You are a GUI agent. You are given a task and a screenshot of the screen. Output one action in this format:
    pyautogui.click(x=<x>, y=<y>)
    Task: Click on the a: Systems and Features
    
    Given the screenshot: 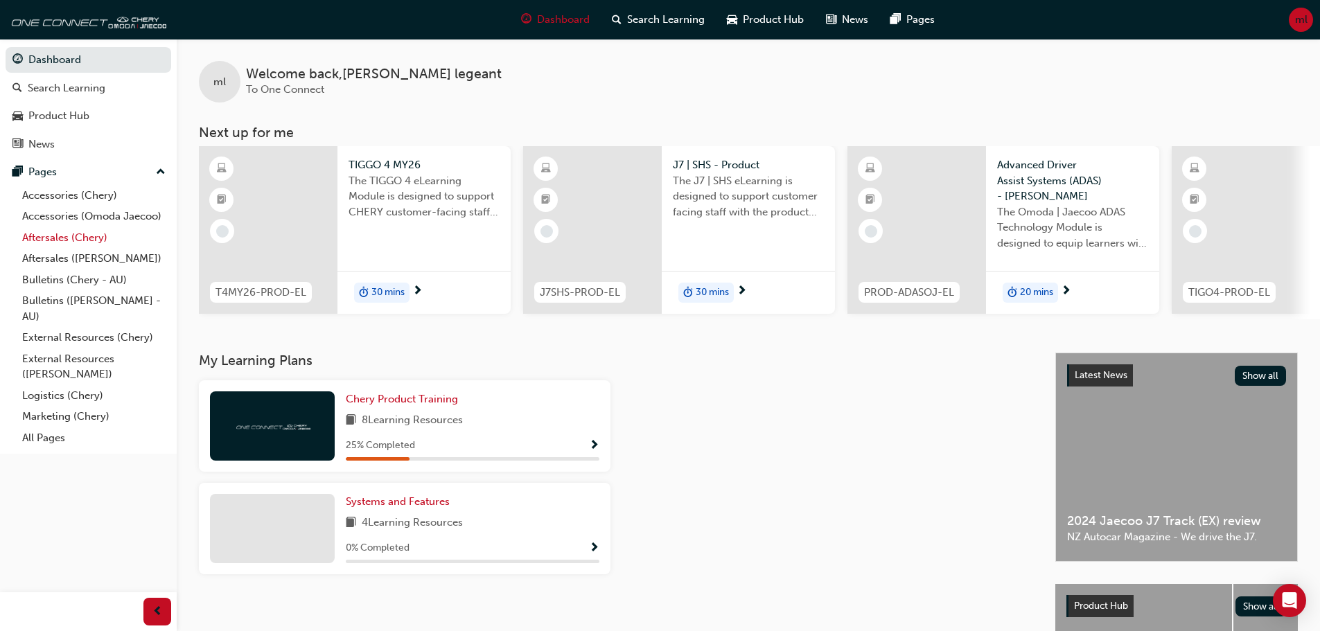 What is the action you would take?
    pyautogui.click(x=400, y=501)
    